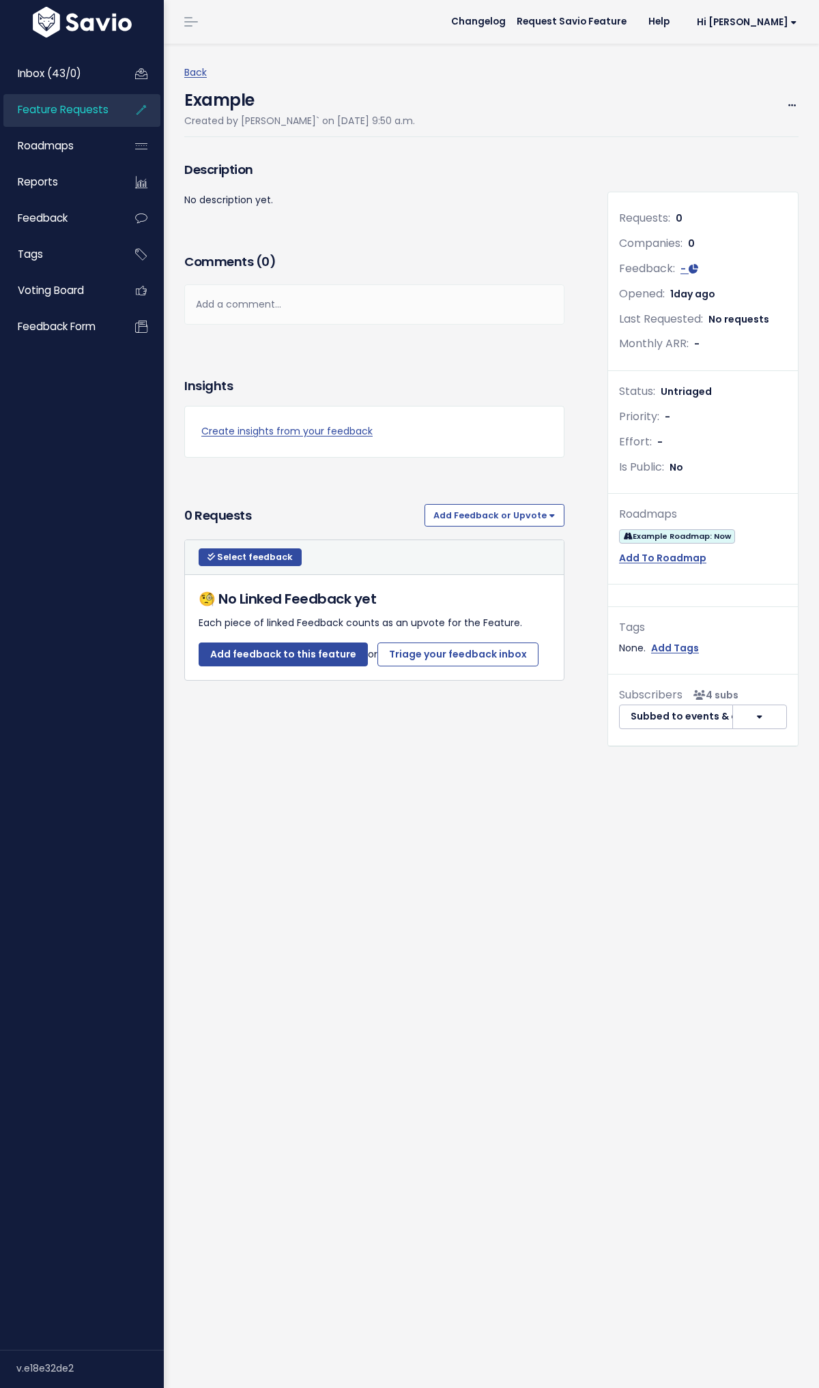 The image size is (819, 1388). Describe the element at coordinates (703, 648) in the screenshot. I see `div: None.` at that location.